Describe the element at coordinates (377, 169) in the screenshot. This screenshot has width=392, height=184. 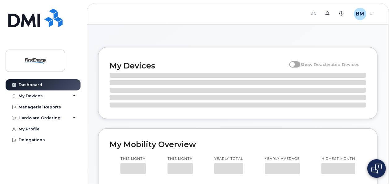
I see `img: Open chat` at that location.